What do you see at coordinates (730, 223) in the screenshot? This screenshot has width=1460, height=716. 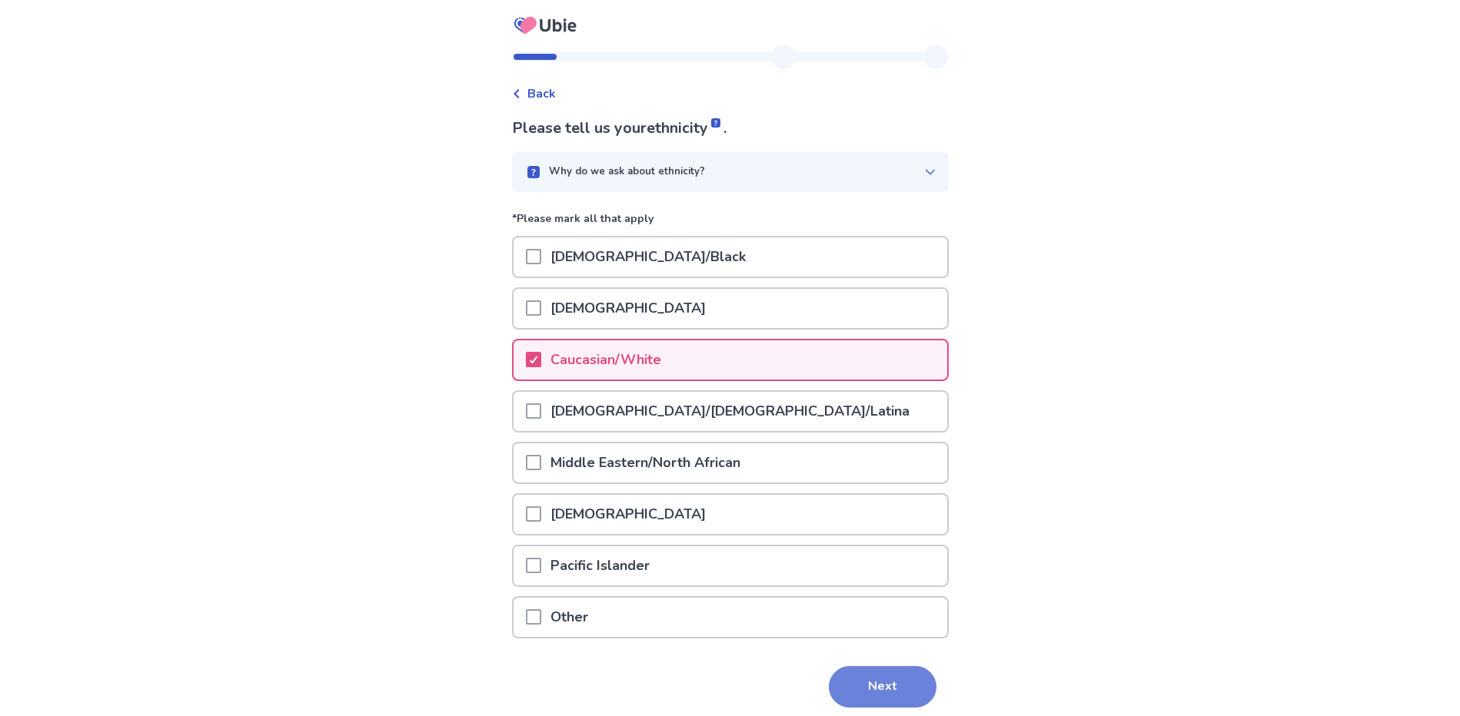 I see `p: *Please mark all that apply` at bounding box center [730, 223].